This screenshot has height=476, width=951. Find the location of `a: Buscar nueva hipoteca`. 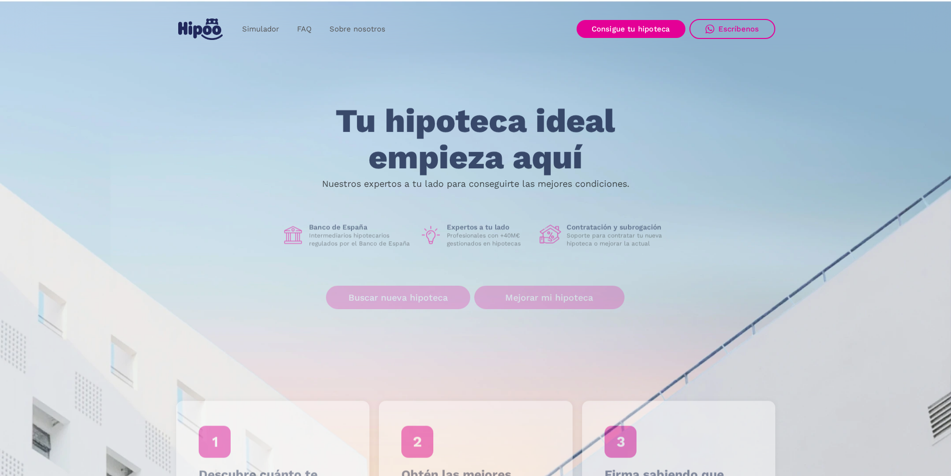

a: Buscar nueva hipoteca is located at coordinates (398, 297).